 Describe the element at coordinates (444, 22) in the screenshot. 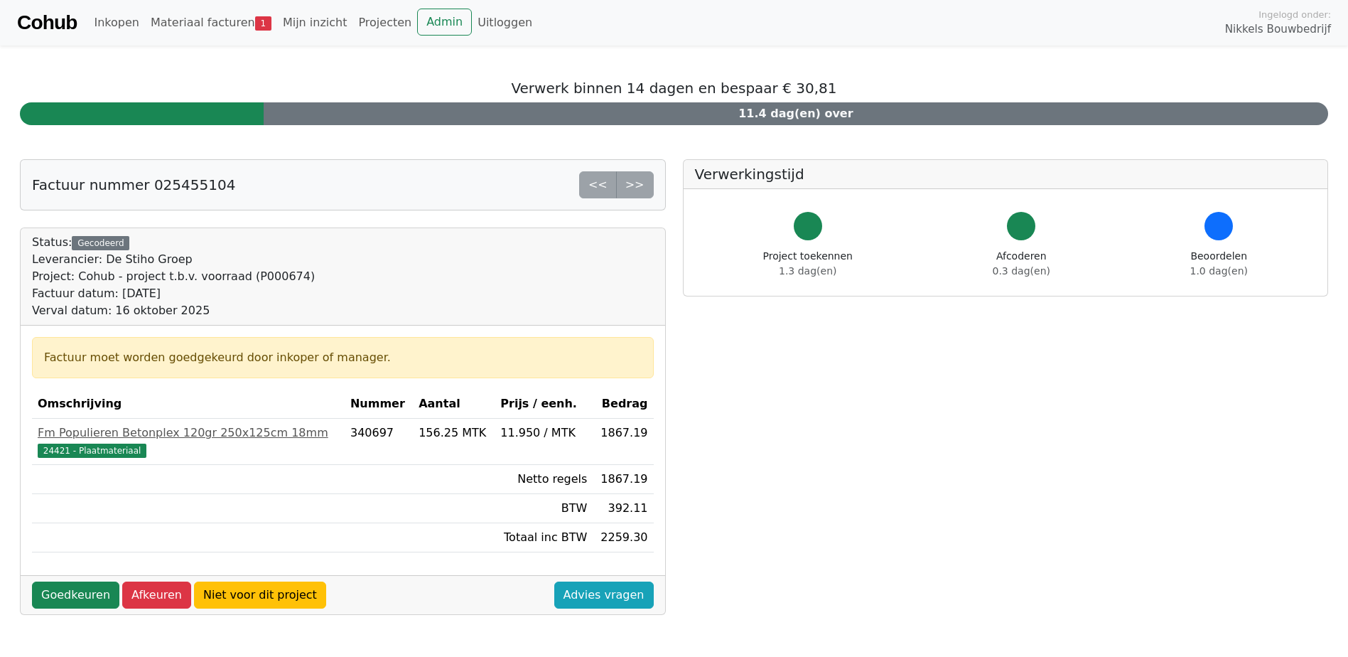

I see `a: Admin` at that location.